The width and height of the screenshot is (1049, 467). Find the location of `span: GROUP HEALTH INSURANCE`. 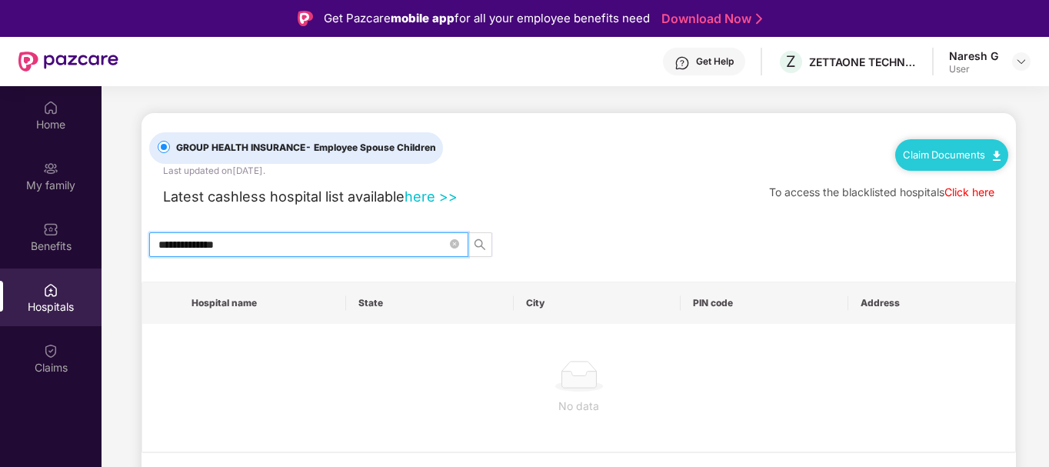

span: GROUP HEALTH INSURANCE is located at coordinates (306, 148).